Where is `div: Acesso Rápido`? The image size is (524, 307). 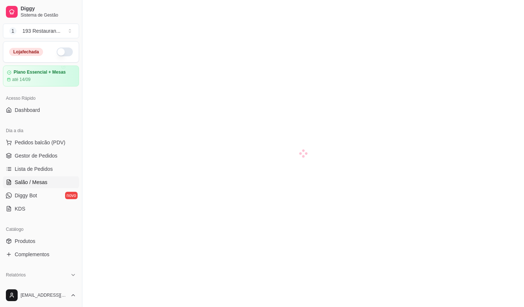 div: Acesso Rápido is located at coordinates (41, 98).